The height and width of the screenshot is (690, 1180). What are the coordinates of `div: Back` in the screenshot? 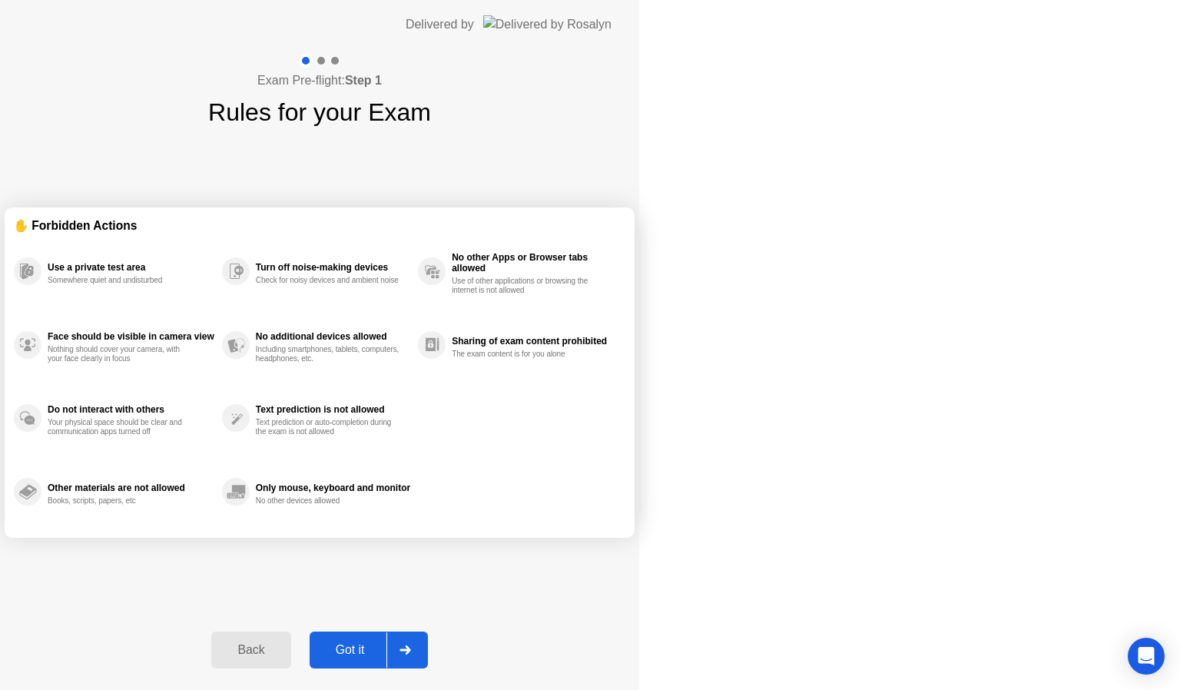 It's located at (251, 650).